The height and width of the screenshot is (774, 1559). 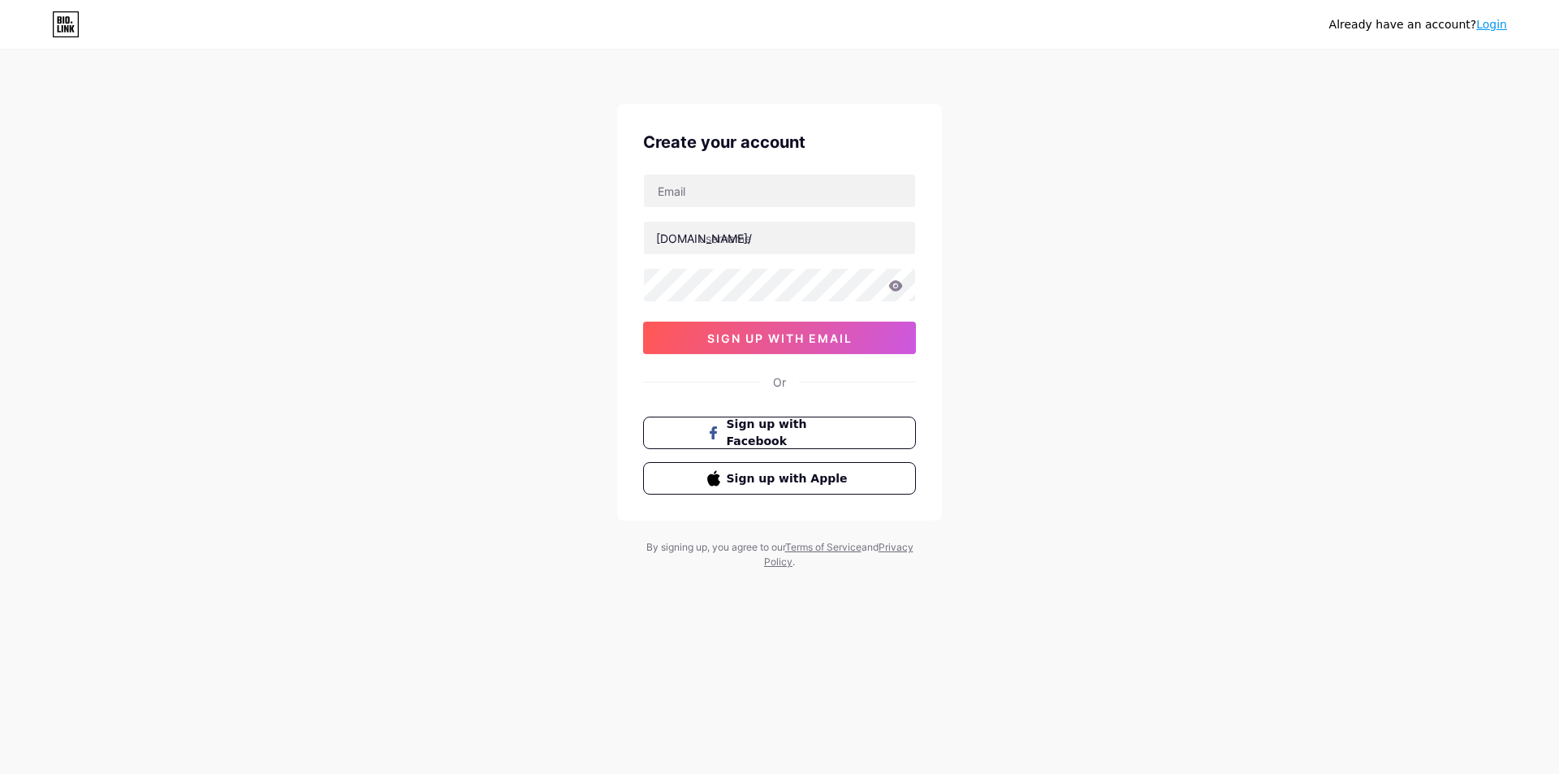 I want to click on span: Sign up with Facebook, so click(x=789, y=433).